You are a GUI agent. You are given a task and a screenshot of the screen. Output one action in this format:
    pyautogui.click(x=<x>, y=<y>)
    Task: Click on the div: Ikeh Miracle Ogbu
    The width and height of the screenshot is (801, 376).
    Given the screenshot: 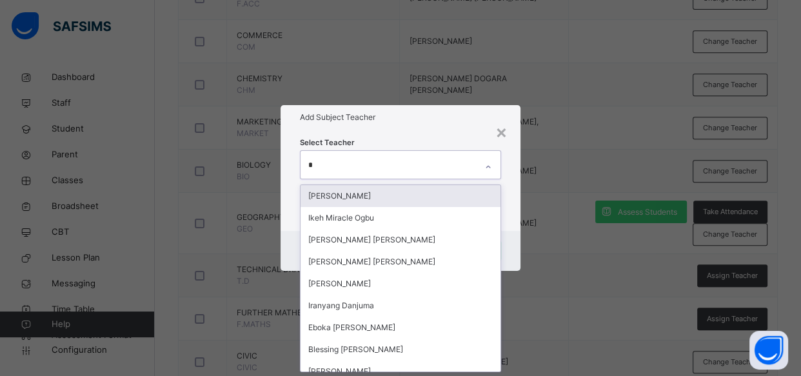 What is the action you would take?
    pyautogui.click(x=400, y=218)
    